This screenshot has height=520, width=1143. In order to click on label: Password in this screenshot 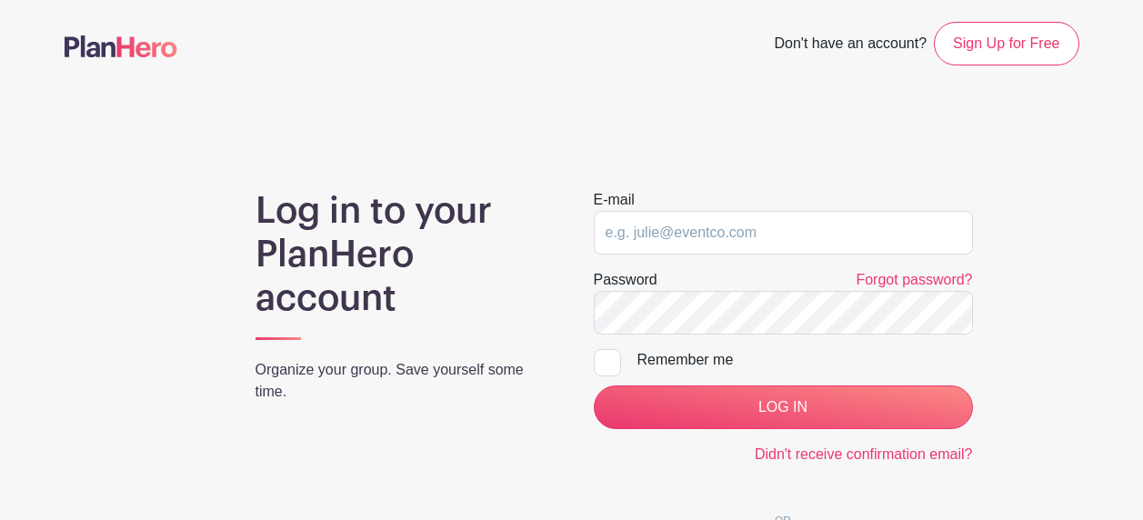, I will do `click(626, 280)`.